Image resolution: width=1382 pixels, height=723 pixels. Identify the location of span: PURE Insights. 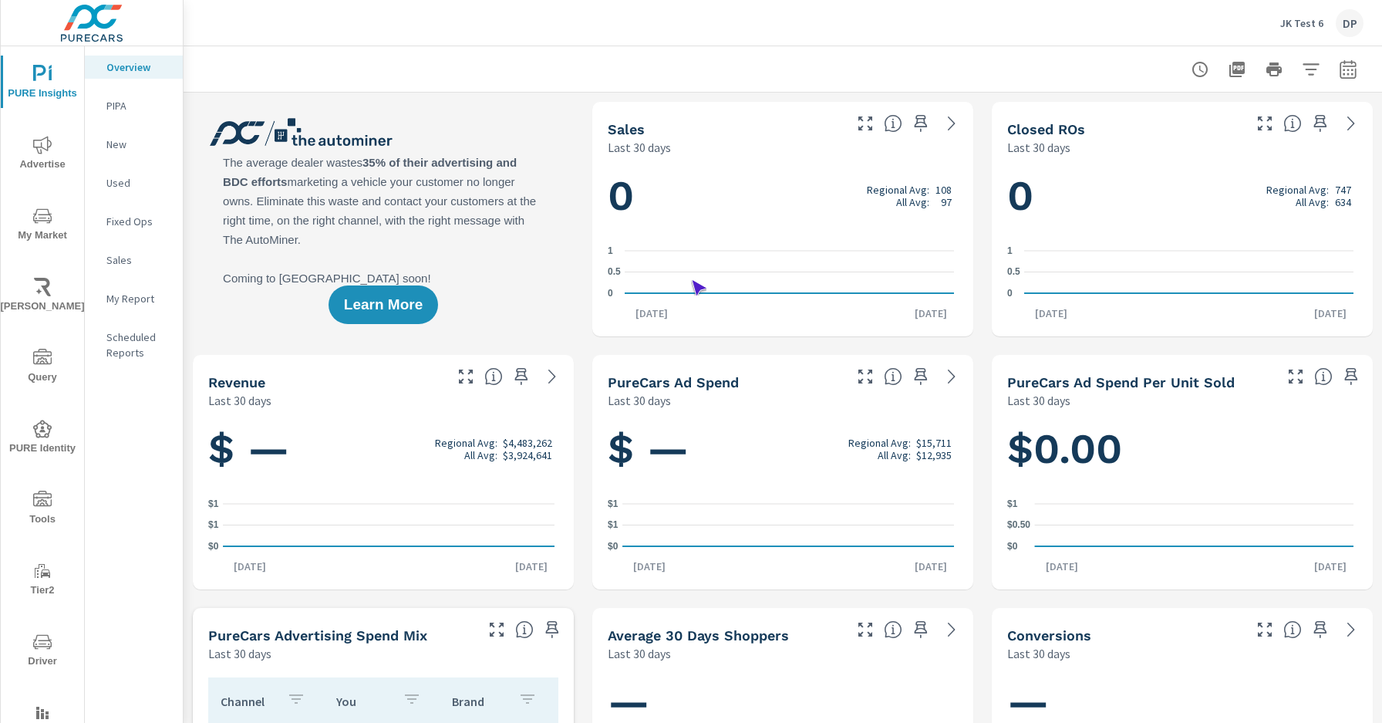
(42, 83).